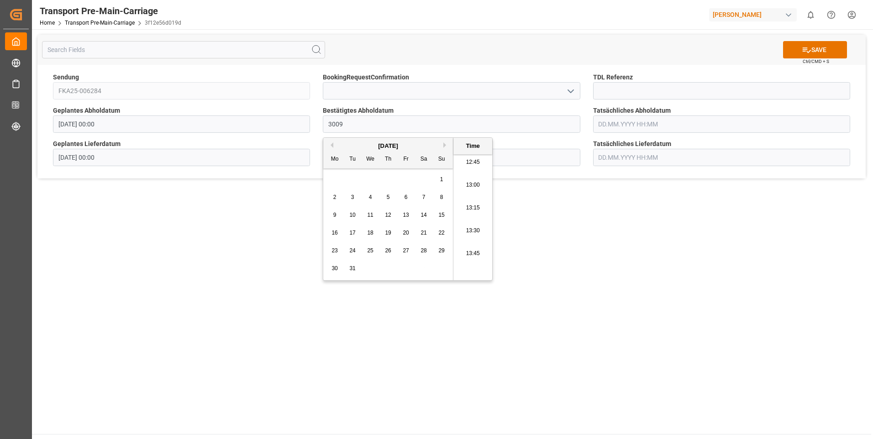 The image size is (873, 439). What do you see at coordinates (441, 215) in the screenshot?
I see `span: 15` at bounding box center [441, 215].